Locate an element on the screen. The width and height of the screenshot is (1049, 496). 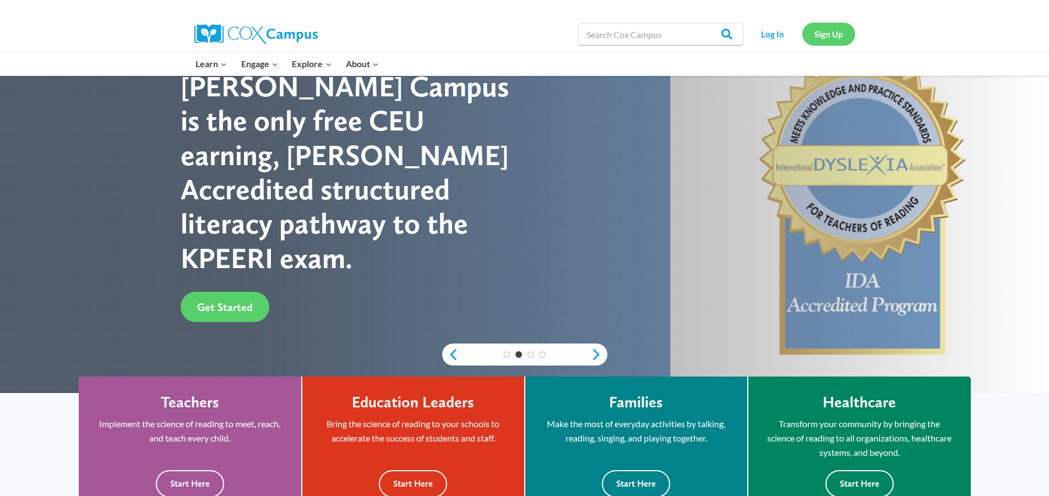
nav: Primary Navigation is located at coordinates (288, 64).